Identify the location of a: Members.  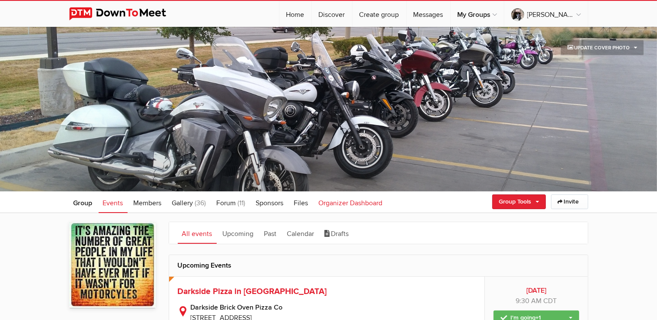
(147, 202).